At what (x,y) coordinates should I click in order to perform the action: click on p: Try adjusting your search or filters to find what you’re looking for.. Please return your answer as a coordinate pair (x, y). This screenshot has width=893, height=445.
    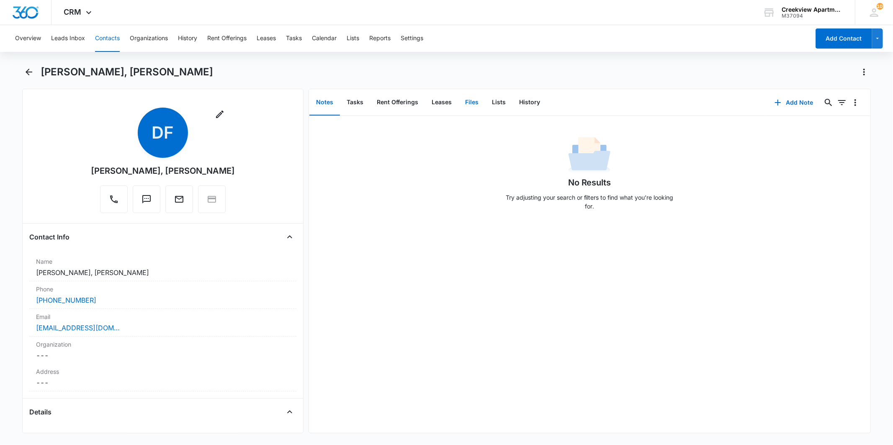
    Looking at the image, I should click on (590, 202).